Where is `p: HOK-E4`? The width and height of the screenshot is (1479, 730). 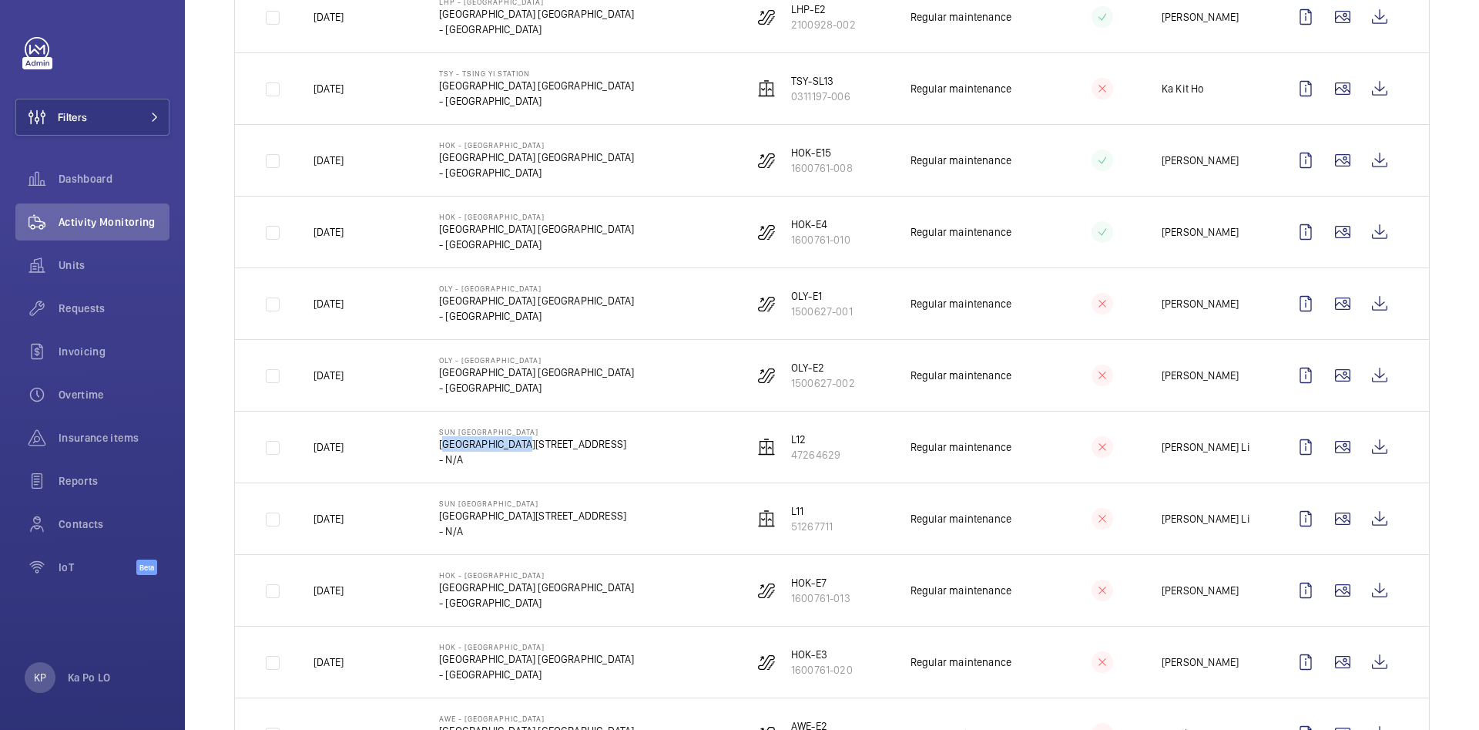
p: HOK-E4 is located at coordinates (821, 224).